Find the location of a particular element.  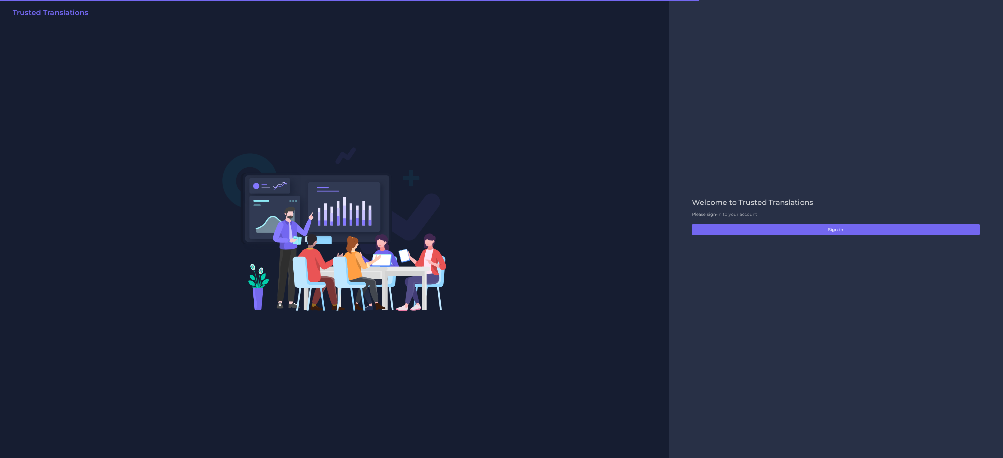

p: Please sign-in to your account is located at coordinates (836, 214).